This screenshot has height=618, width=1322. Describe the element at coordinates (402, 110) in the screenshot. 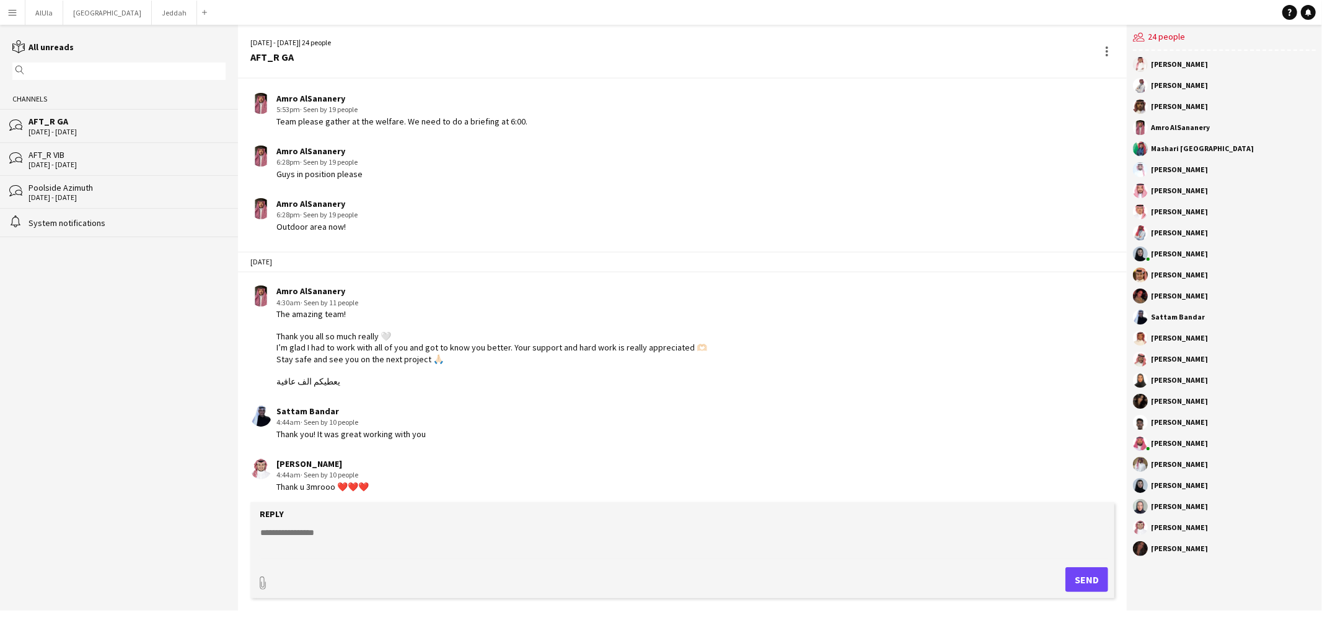

I see `div: 5:53pm` at that location.